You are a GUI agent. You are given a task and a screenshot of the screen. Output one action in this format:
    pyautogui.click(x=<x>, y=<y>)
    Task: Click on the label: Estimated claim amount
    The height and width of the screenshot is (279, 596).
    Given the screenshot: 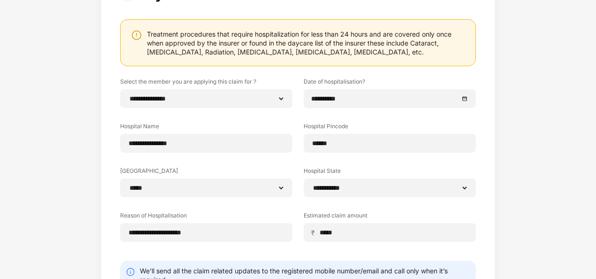 What is the action you would take?
    pyautogui.click(x=390, y=217)
    